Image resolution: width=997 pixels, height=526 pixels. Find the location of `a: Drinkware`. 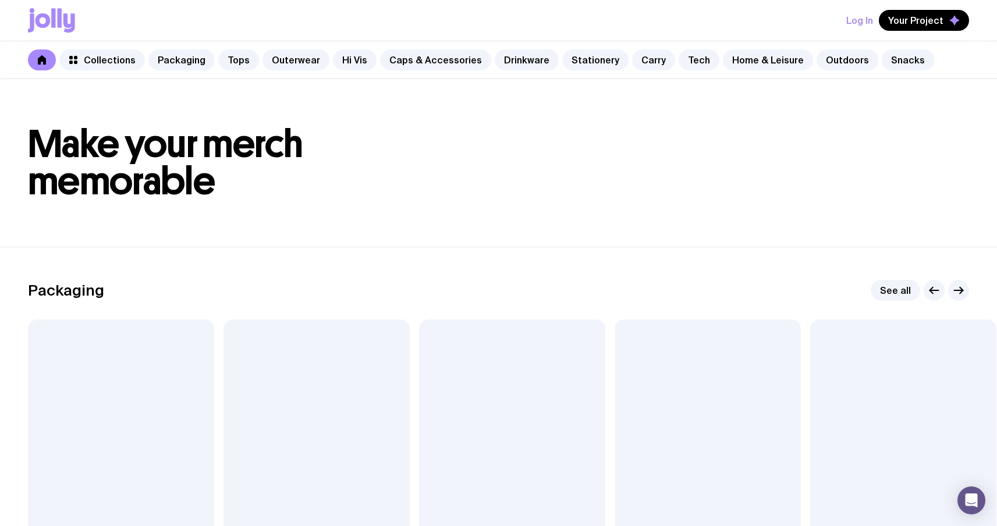

a: Drinkware is located at coordinates (526, 60).